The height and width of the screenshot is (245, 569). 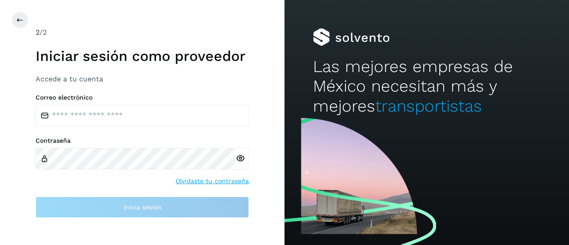 What do you see at coordinates (37, 32) in the screenshot?
I see `span: 2` at bounding box center [37, 32].